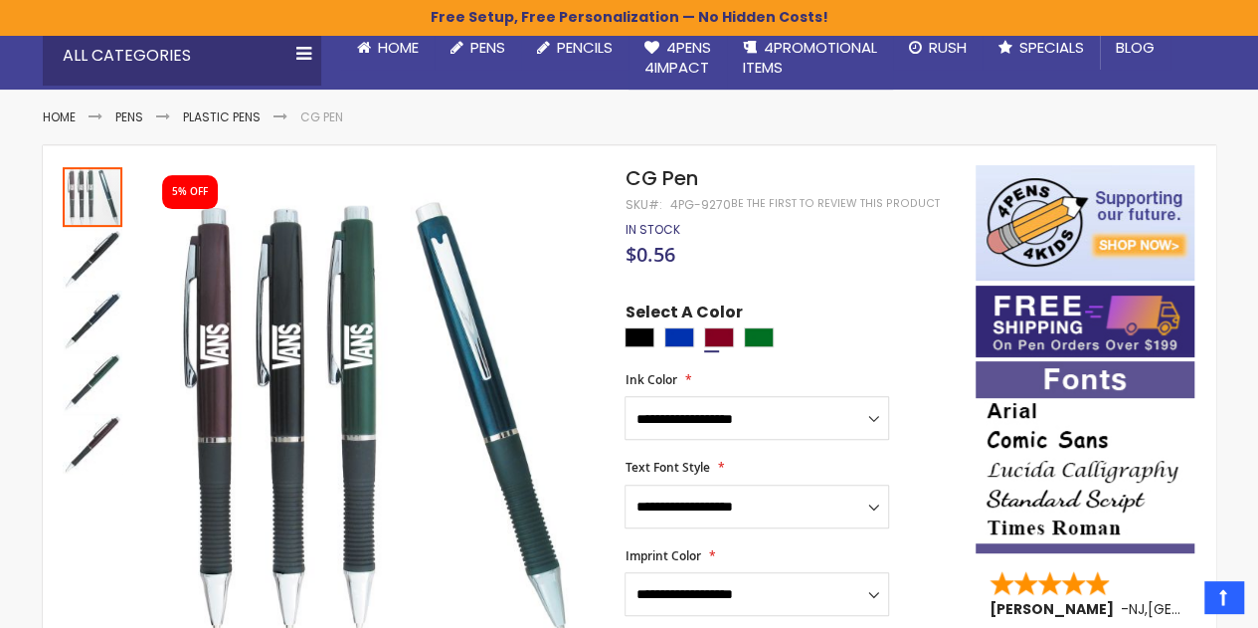 This screenshot has width=1258, height=628. I want to click on div: Green, so click(759, 337).